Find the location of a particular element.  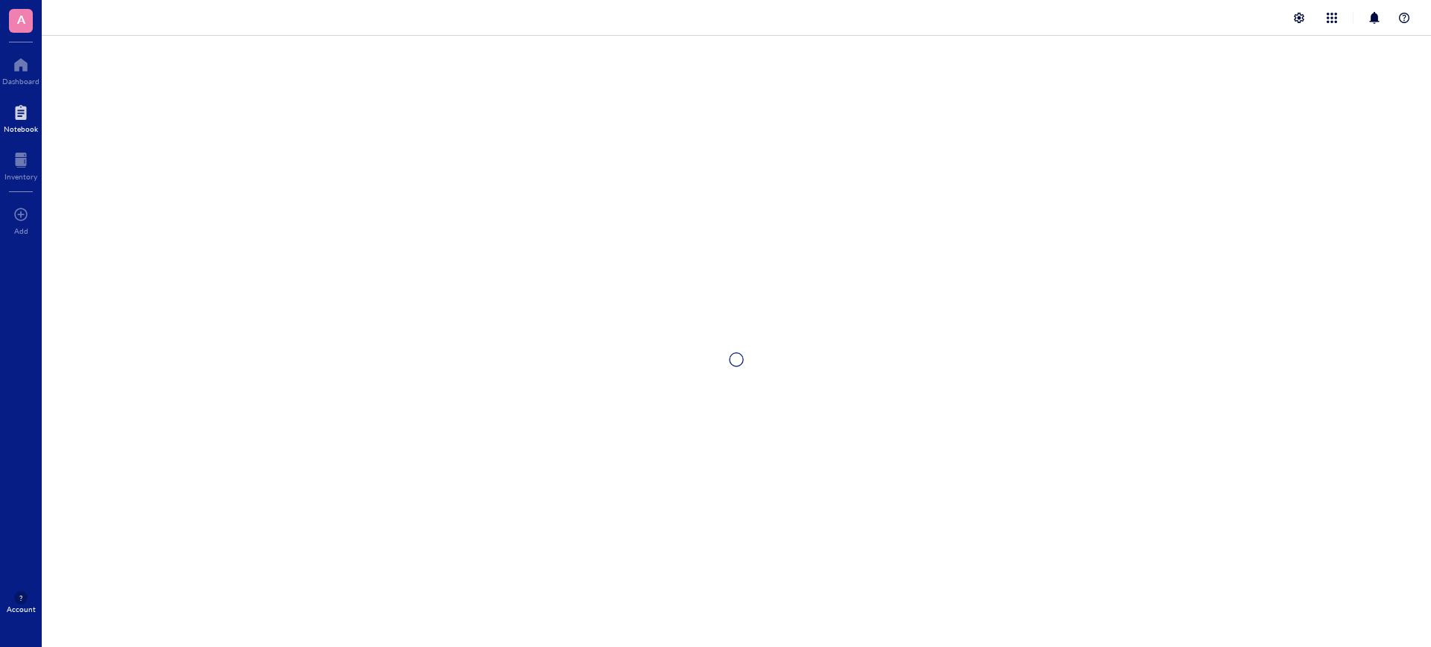

a: Inventory is located at coordinates (21, 165).